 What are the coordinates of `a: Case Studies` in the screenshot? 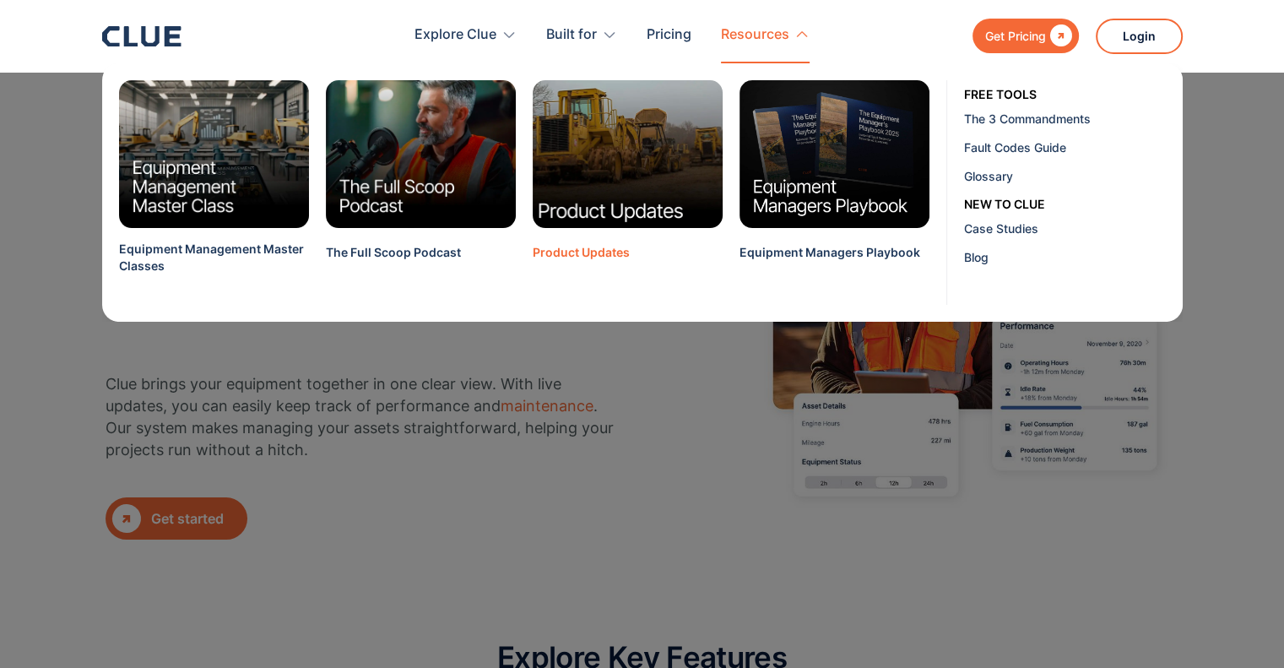 It's located at (1071, 228).